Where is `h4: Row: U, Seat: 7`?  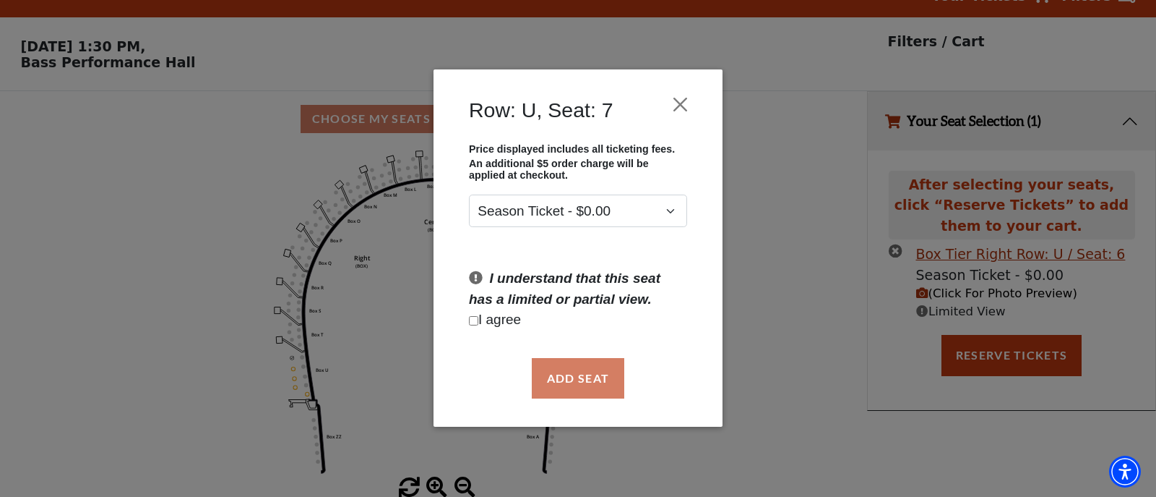 h4: Row: U, Seat: 7 is located at coordinates (541, 110).